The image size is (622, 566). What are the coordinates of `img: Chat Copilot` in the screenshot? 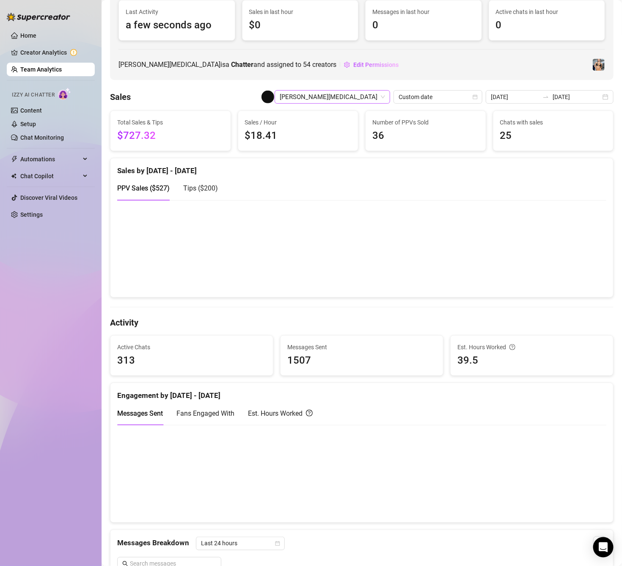 It's located at (14, 176).